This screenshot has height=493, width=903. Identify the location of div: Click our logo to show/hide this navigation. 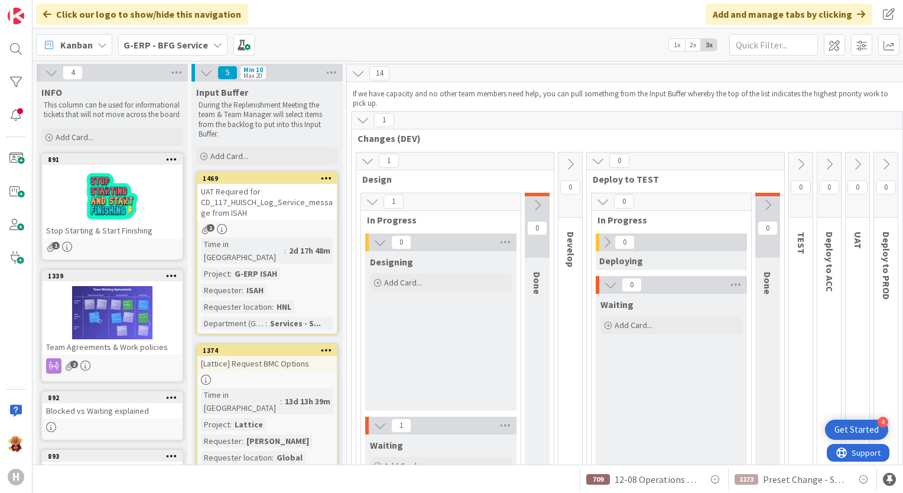
(142, 14).